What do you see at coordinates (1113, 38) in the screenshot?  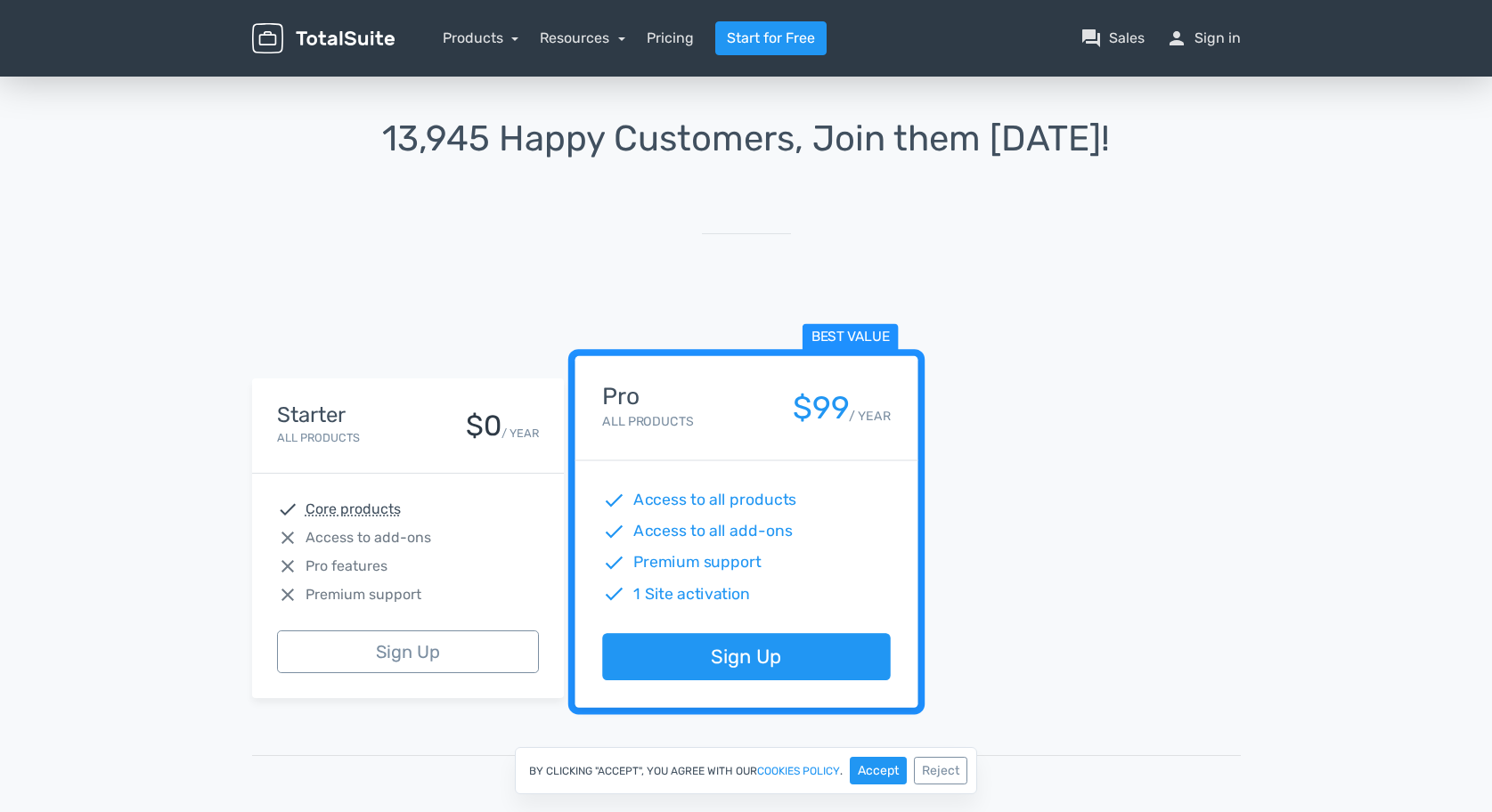 I see `a: question_answerSales` at bounding box center [1113, 38].